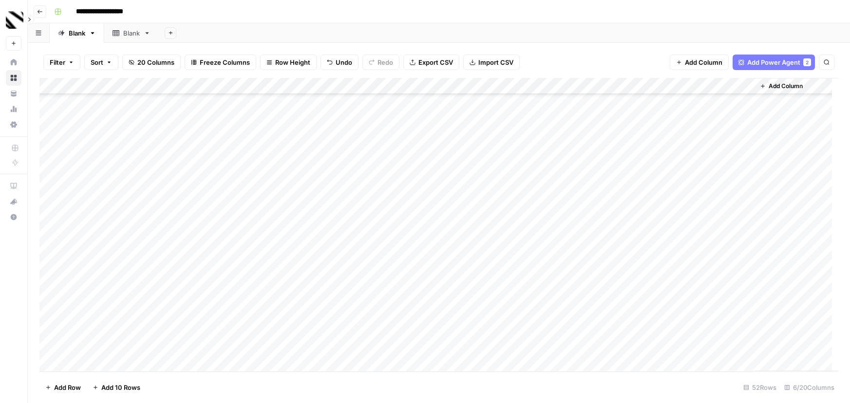 The width and height of the screenshot is (850, 403). What do you see at coordinates (14, 186) in the screenshot?
I see `a: AirOps Academy` at bounding box center [14, 186].